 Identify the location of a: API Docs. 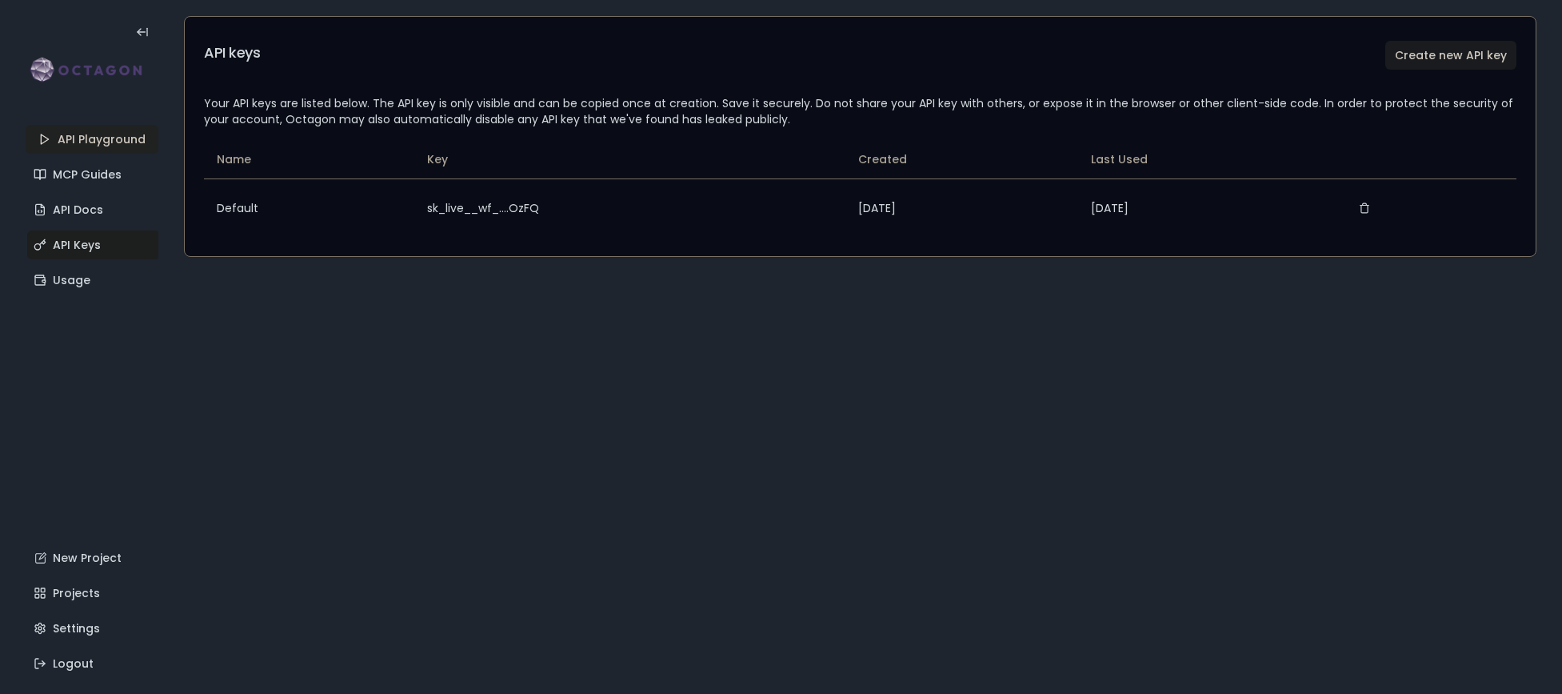
(94, 210).